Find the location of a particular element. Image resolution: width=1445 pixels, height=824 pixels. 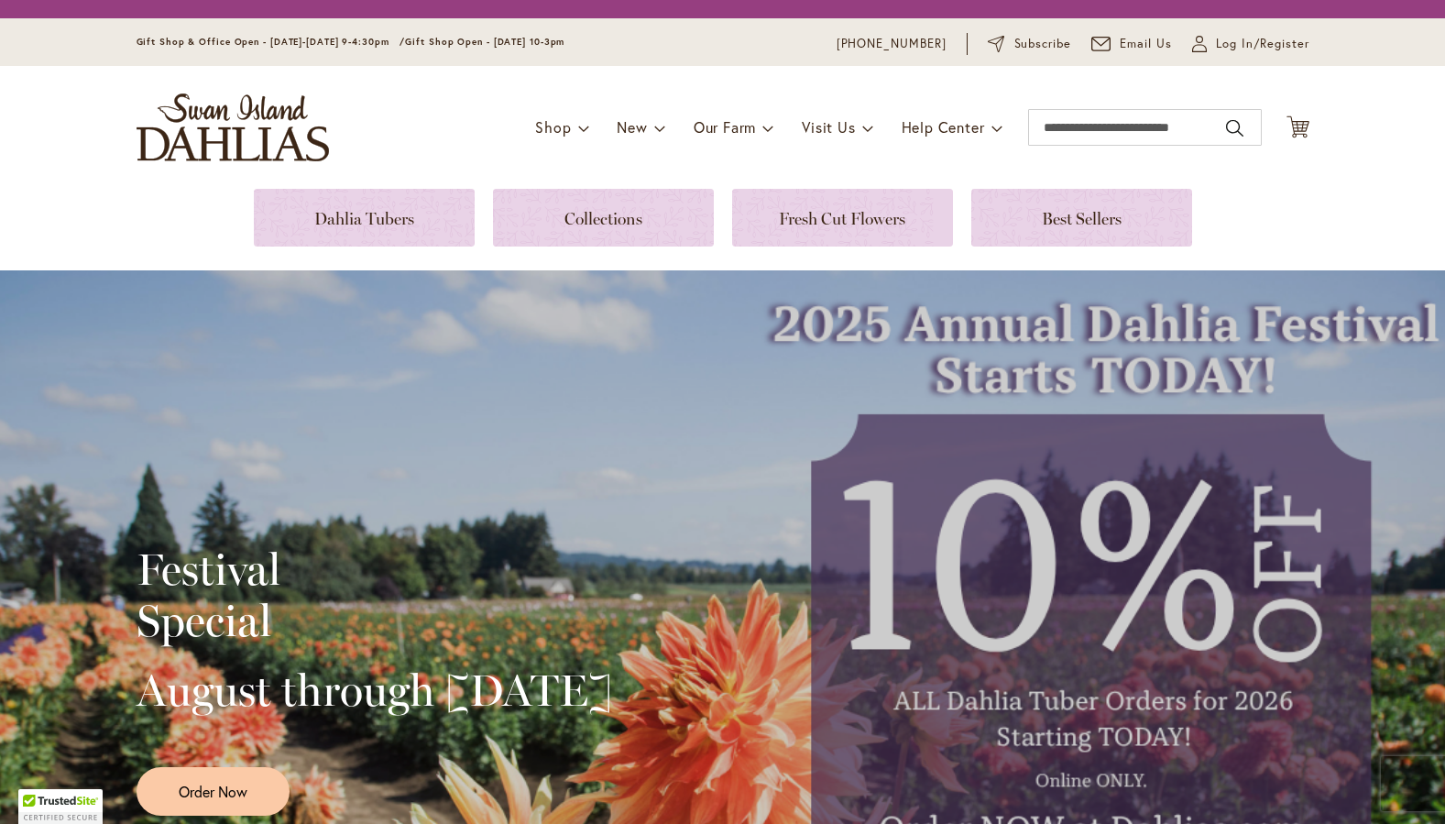

span: New is located at coordinates (631, 126).